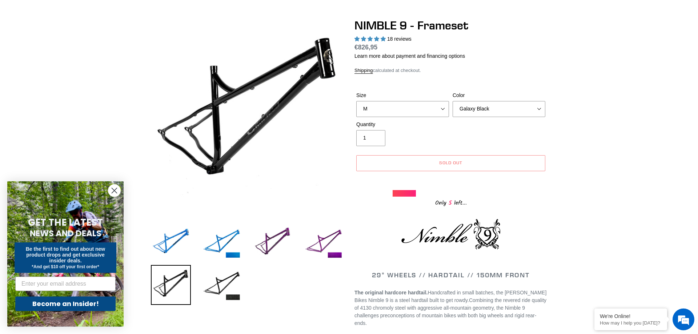  Describe the element at coordinates (128, 12) in the screenshot. I see `div: Minimize live chat window` at that location.